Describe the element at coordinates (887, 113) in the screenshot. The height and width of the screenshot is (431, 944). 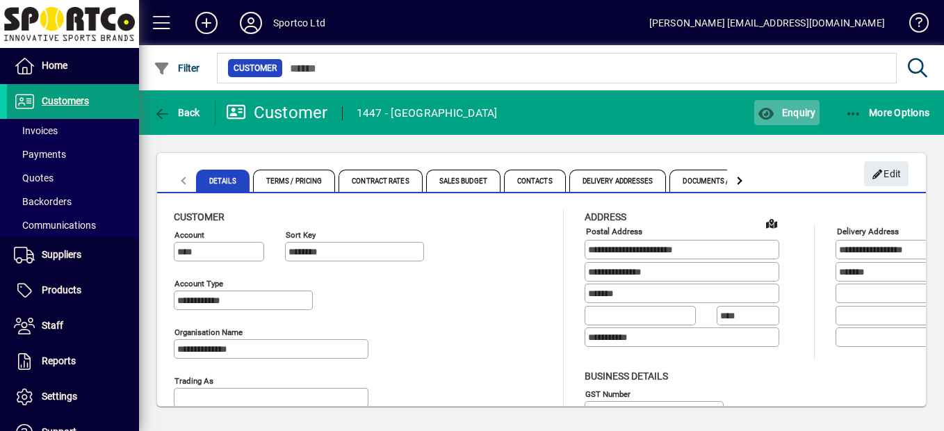
I see `button: More Options` at that location.